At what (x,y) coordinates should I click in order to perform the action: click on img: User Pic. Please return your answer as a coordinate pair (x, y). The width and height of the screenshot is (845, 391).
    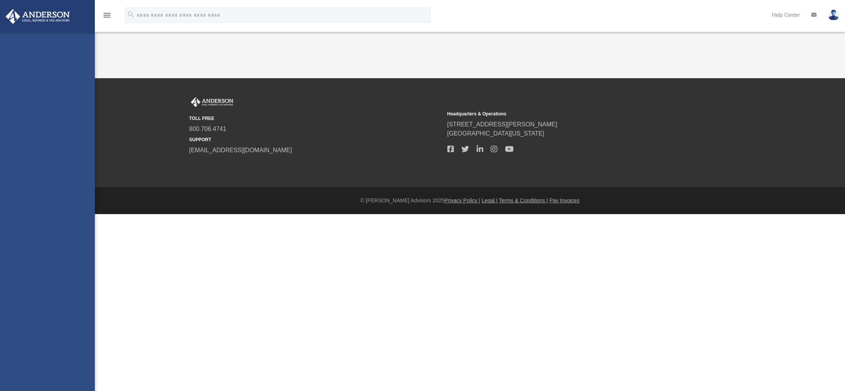
    Looking at the image, I should click on (834, 15).